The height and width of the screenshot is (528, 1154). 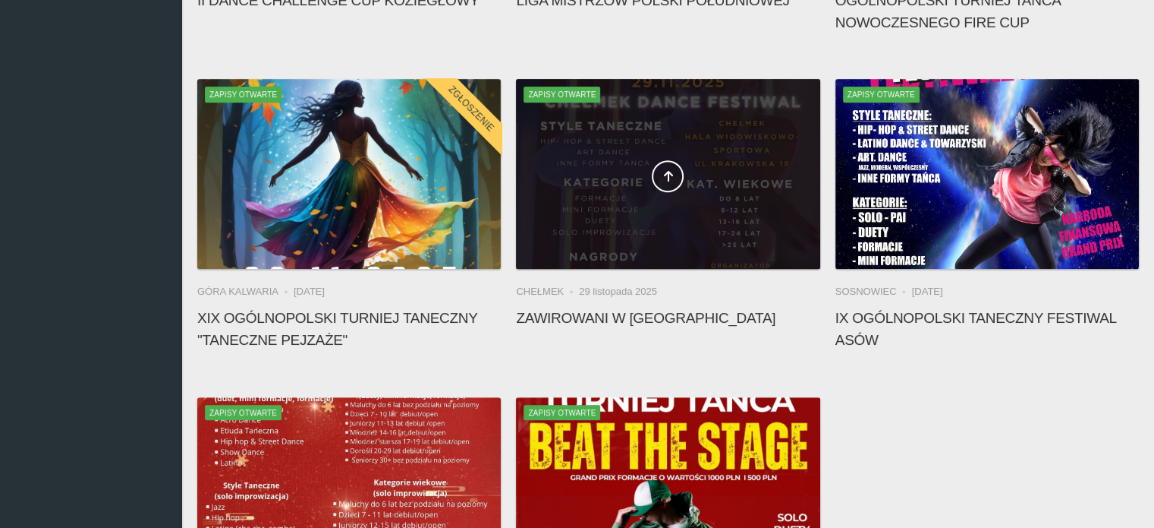 I want to click on li: Sosnowiec, so click(x=874, y=291).